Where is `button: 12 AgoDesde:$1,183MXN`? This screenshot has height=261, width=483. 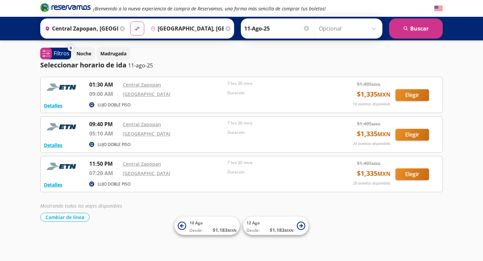 button: 12 AgoDesde:$1,183MXN is located at coordinates (276, 226).